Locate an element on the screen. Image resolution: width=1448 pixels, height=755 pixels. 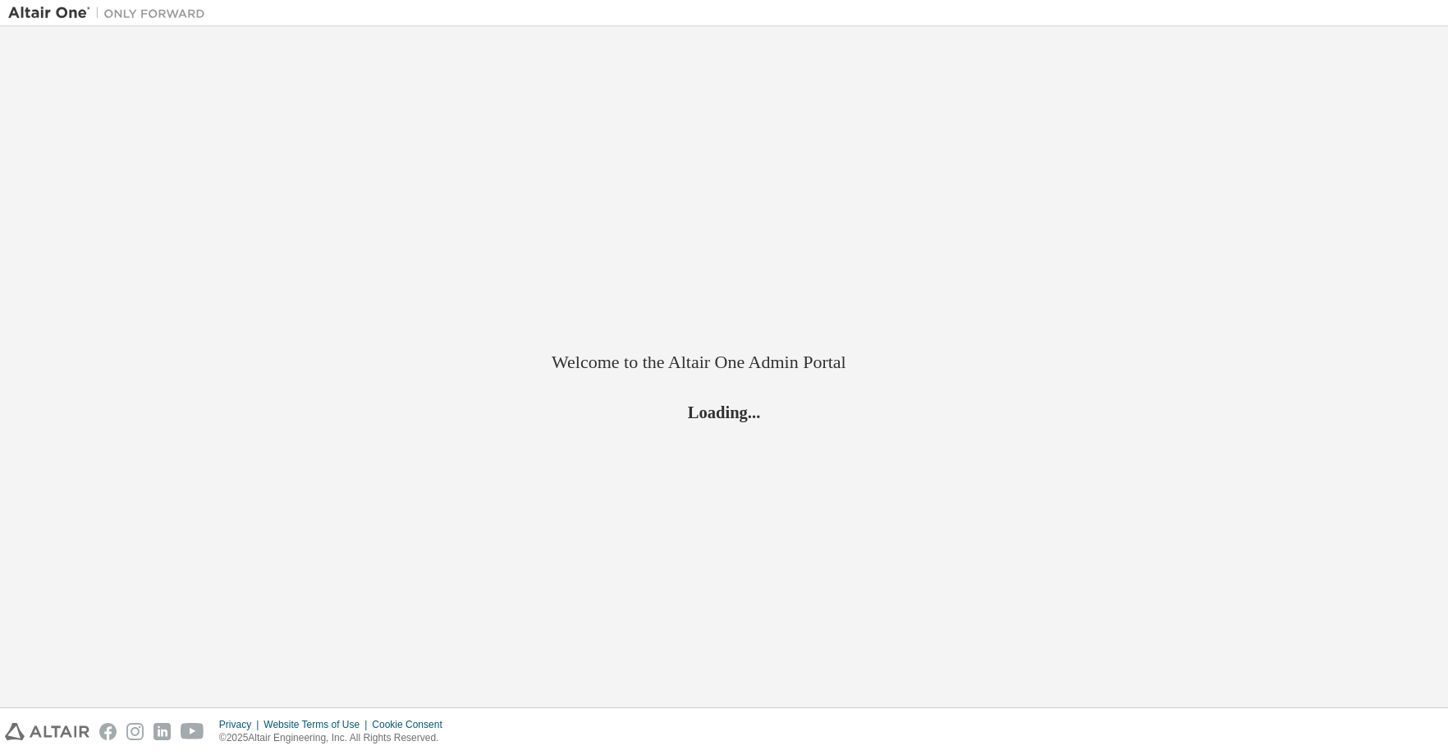
h2: Welcome to the Altair One Admin Portal is located at coordinates (724, 362).